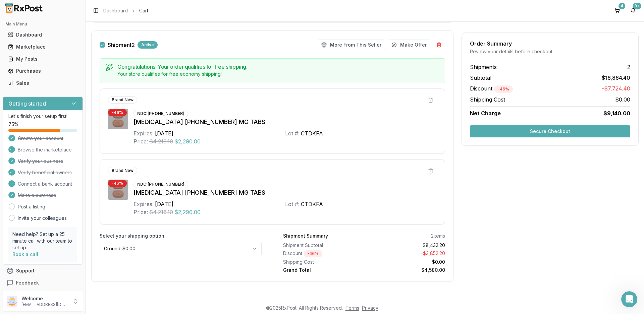 The width and height of the screenshot is (644, 314). What do you see at coordinates (550, 131) in the screenshot?
I see `button: Secure Checkout` at bounding box center [550, 131].